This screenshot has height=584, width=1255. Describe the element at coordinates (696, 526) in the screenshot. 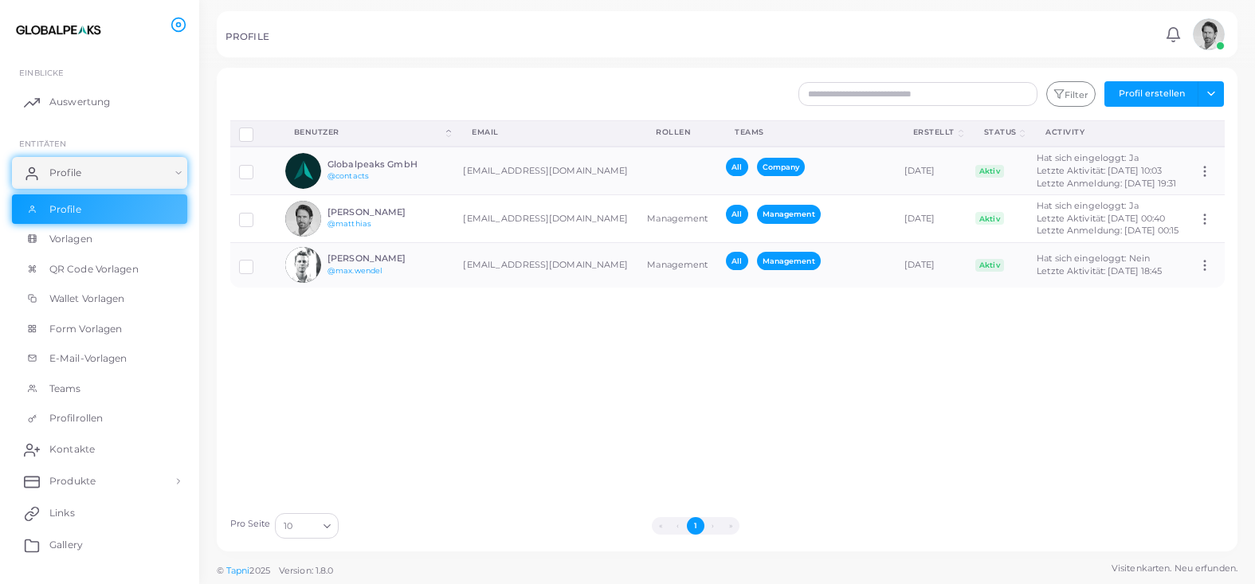

I see `button: Go to page 1` at that location.